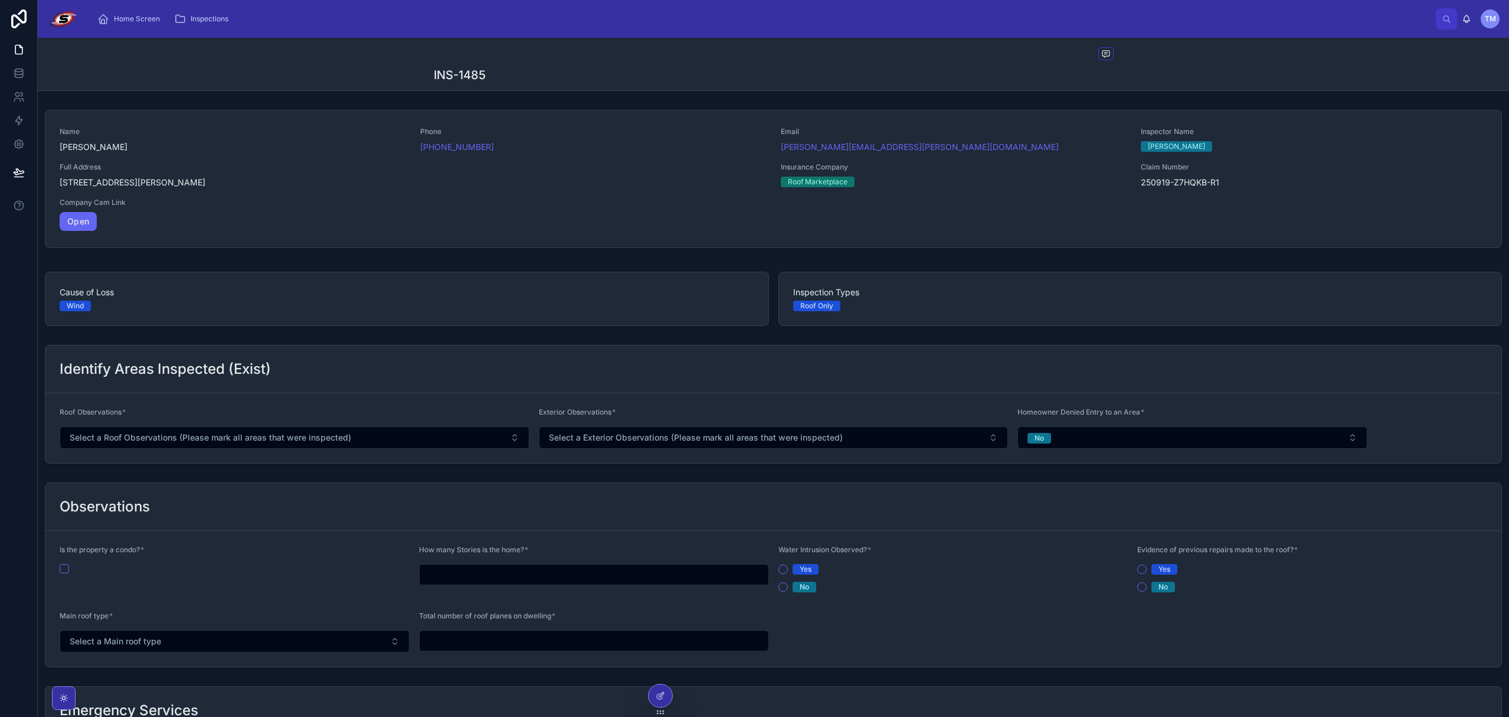  What do you see at coordinates (137, 19) in the screenshot?
I see `span: Home Screen` at bounding box center [137, 19].